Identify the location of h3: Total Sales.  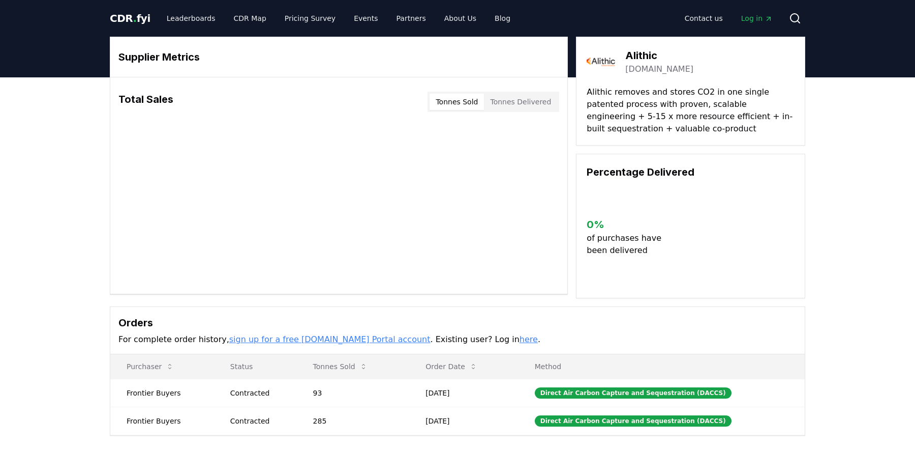
(146, 102).